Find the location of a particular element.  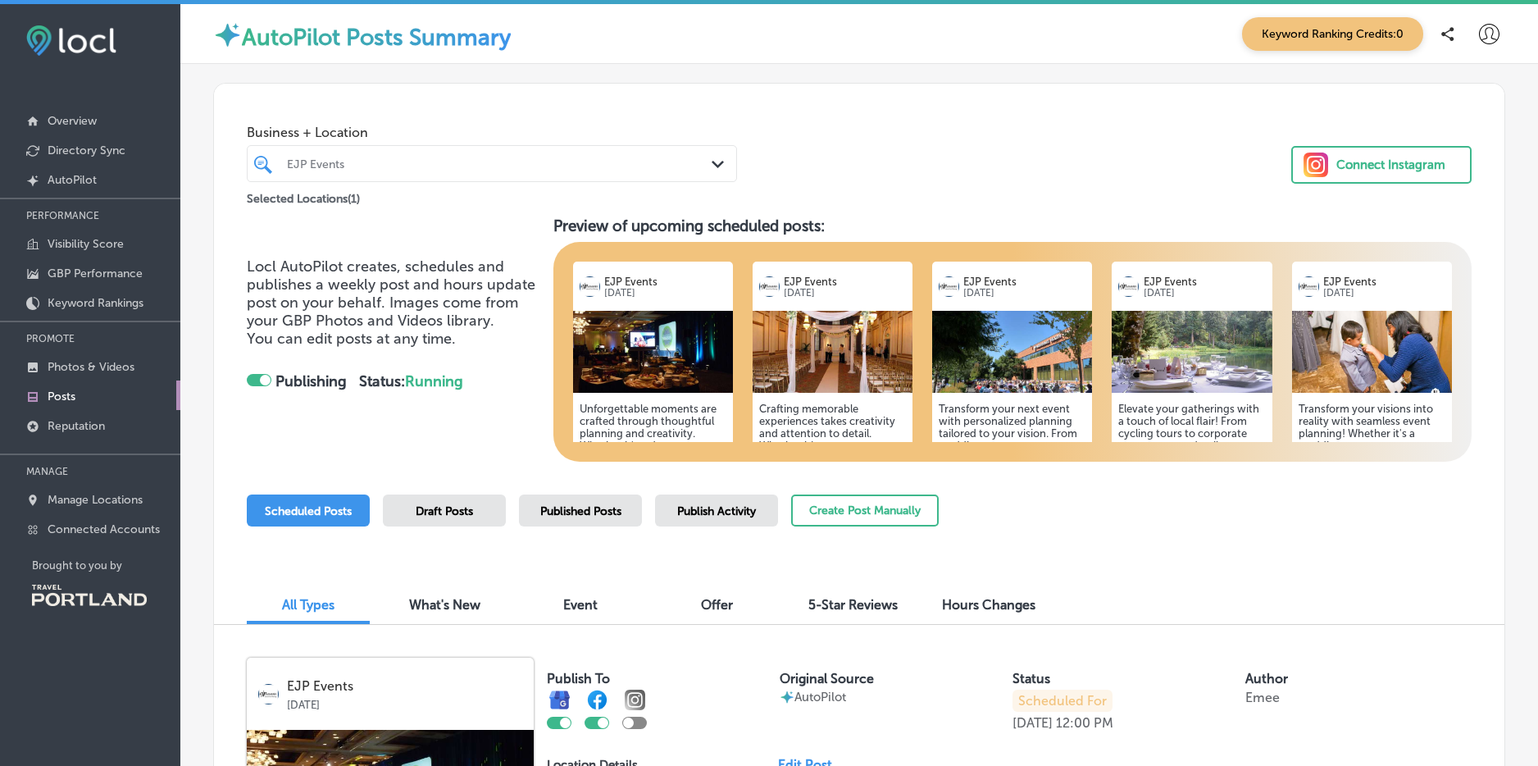

p: GBP Performance is located at coordinates (95, 273).